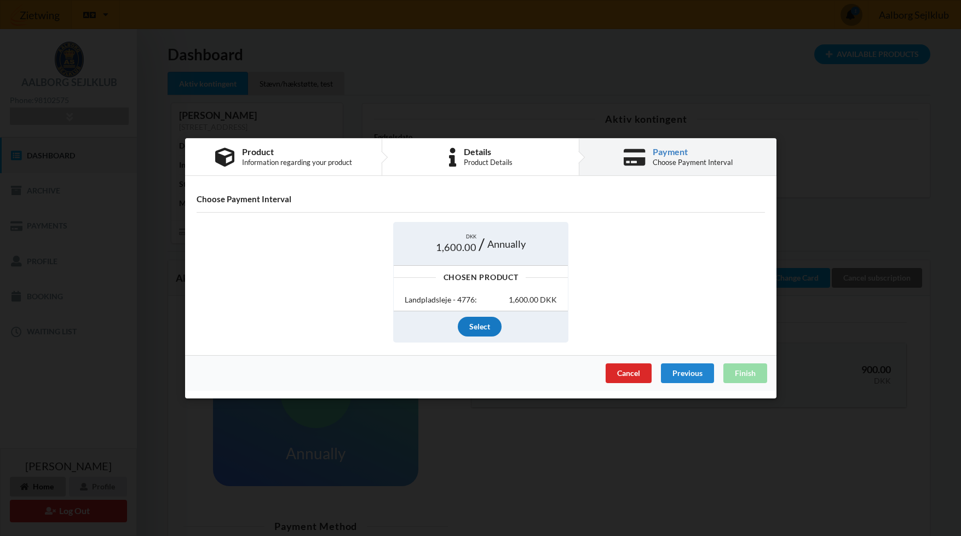  Describe the element at coordinates (487, 162) in the screenshot. I see `div: Product Details` at that location.